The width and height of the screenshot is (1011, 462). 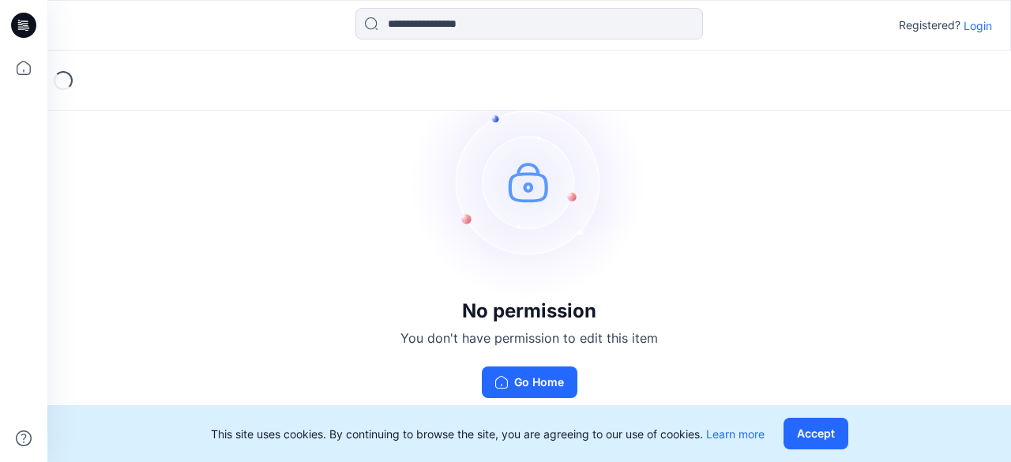 What do you see at coordinates (978, 25) in the screenshot?
I see `p: Login` at bounding box center [978, 25].